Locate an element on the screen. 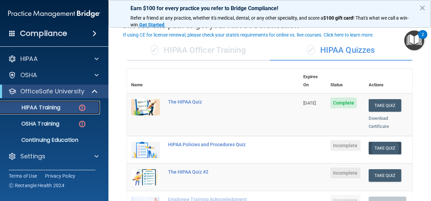 The width and height of the screenshot is (431, 201). h4: Compliance is located at coordinates (43, 34).